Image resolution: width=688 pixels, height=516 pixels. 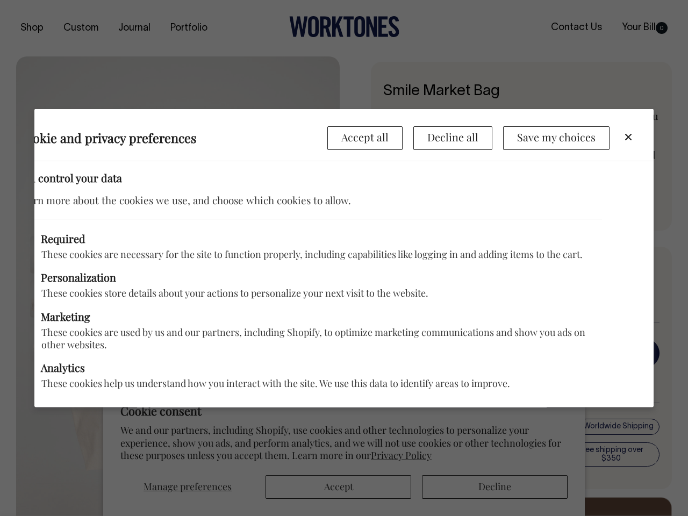 What do you see at coordinates (309, 338) in the screenshot?
I see `p: These cookies are used by us and our partners, including Shopify, to optimize marketing communica...` at bounding box center [309, 338].